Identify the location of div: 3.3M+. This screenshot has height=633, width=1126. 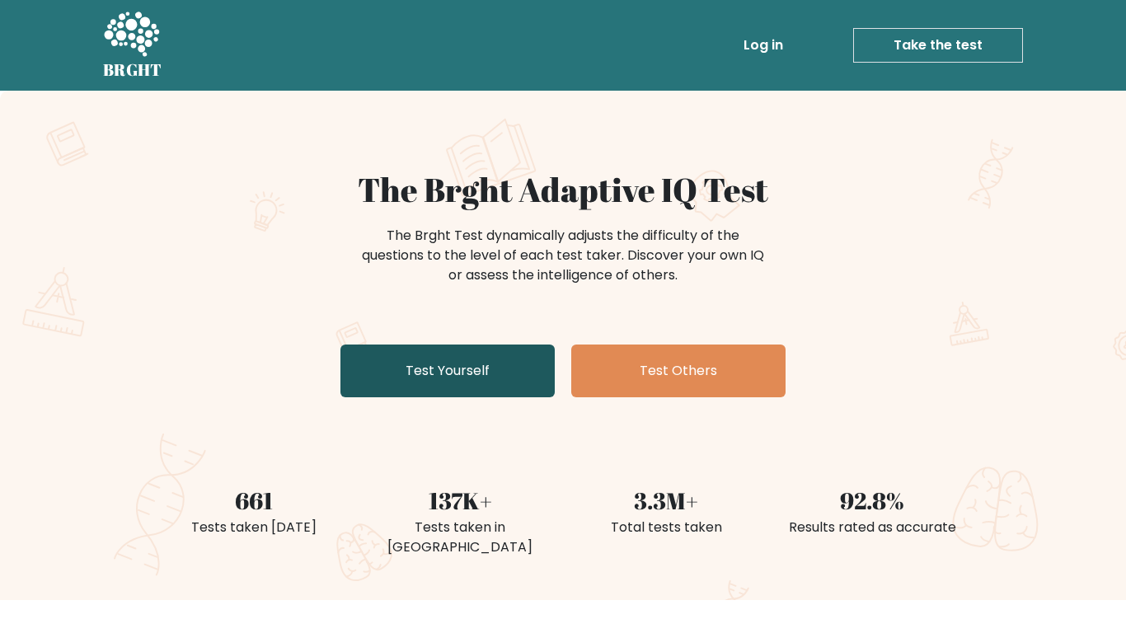
(666, 500).